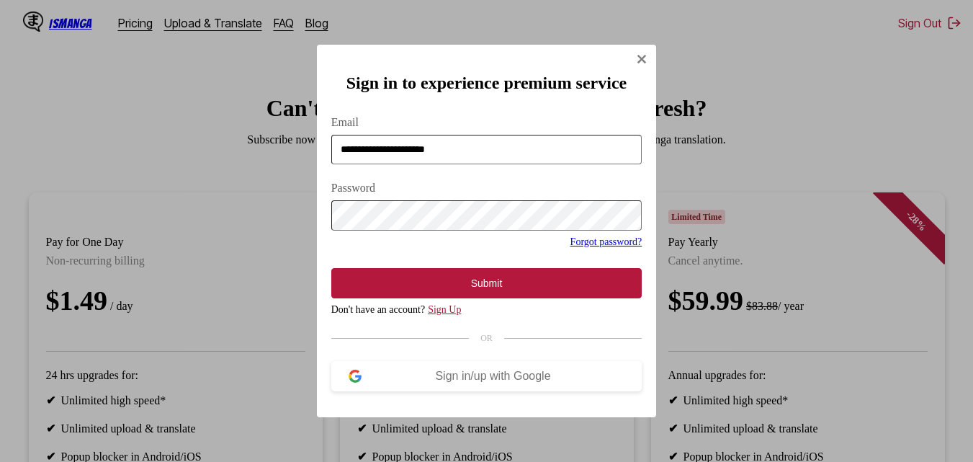 This screenshot has width=973, height=462. Describe the element at coordinates (494, 376) in the screenshot. I see `div: Sign in/up with Google` at that location.